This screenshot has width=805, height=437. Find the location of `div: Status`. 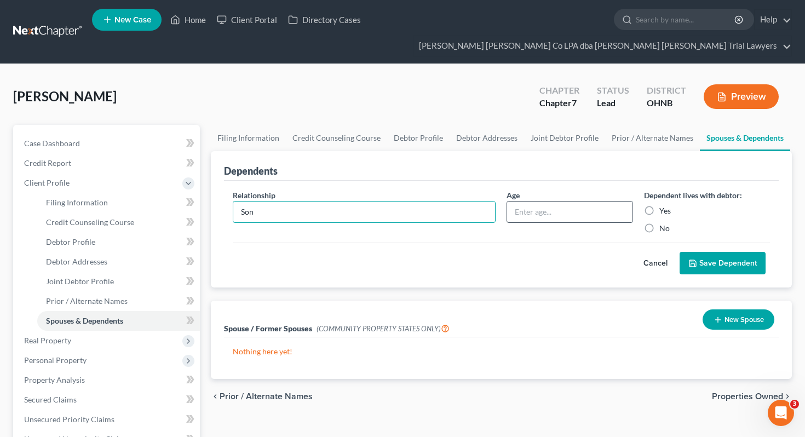

div: Status is located at coordinates (613, 90).